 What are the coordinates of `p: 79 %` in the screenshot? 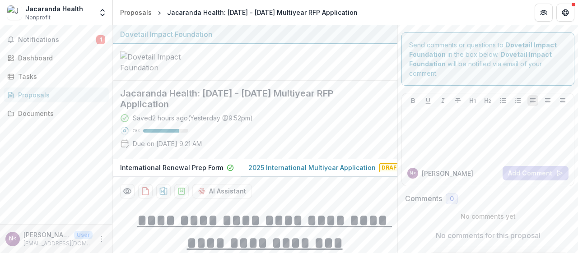 It's located at (136, 131).